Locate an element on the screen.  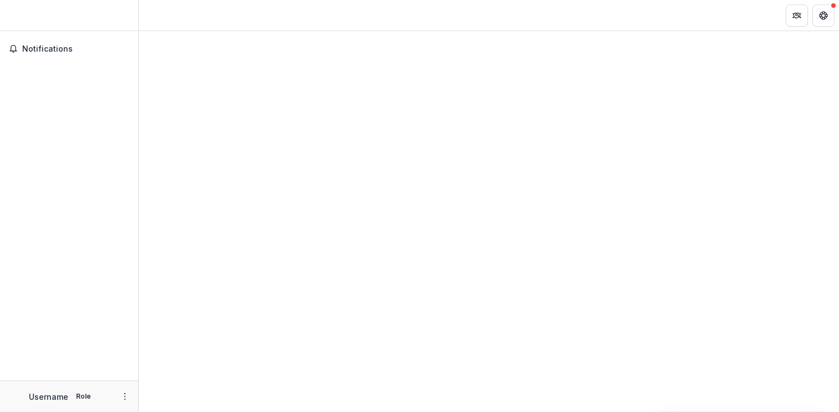
p: Username is located at coordinates (48, 396).